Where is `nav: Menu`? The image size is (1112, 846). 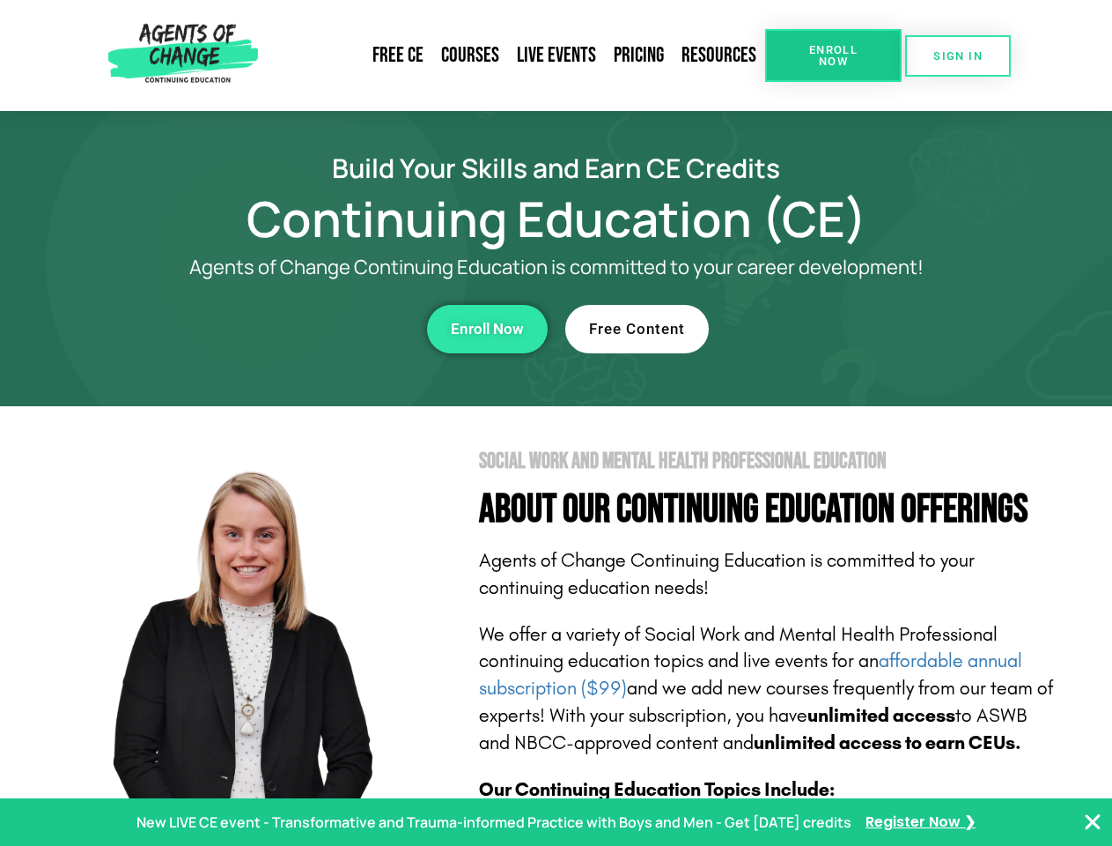
nav: Menu is located at coordinates (515, 55).